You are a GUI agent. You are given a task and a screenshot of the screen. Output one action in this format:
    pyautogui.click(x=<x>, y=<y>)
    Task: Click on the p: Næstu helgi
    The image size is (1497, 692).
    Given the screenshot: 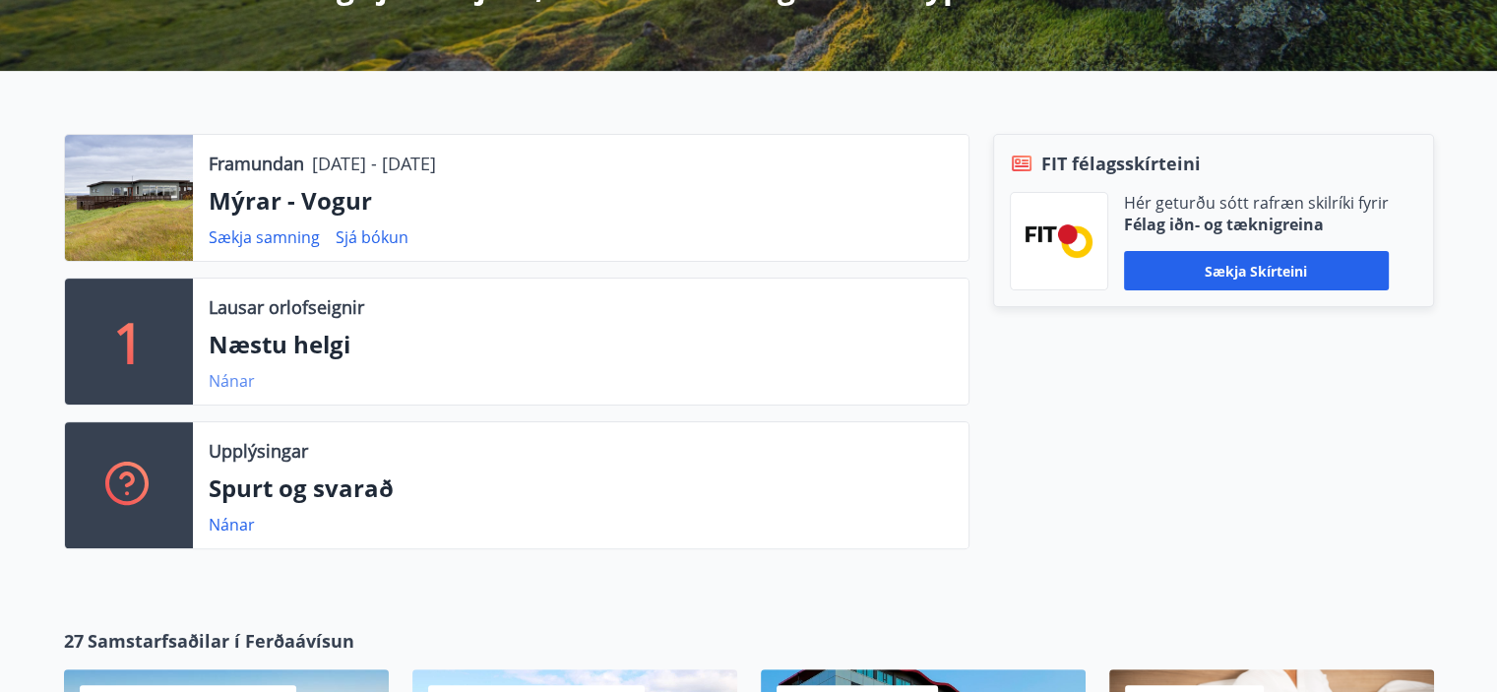 What is the action you would take?
    pyautogui.click(x=581, y=345)
    